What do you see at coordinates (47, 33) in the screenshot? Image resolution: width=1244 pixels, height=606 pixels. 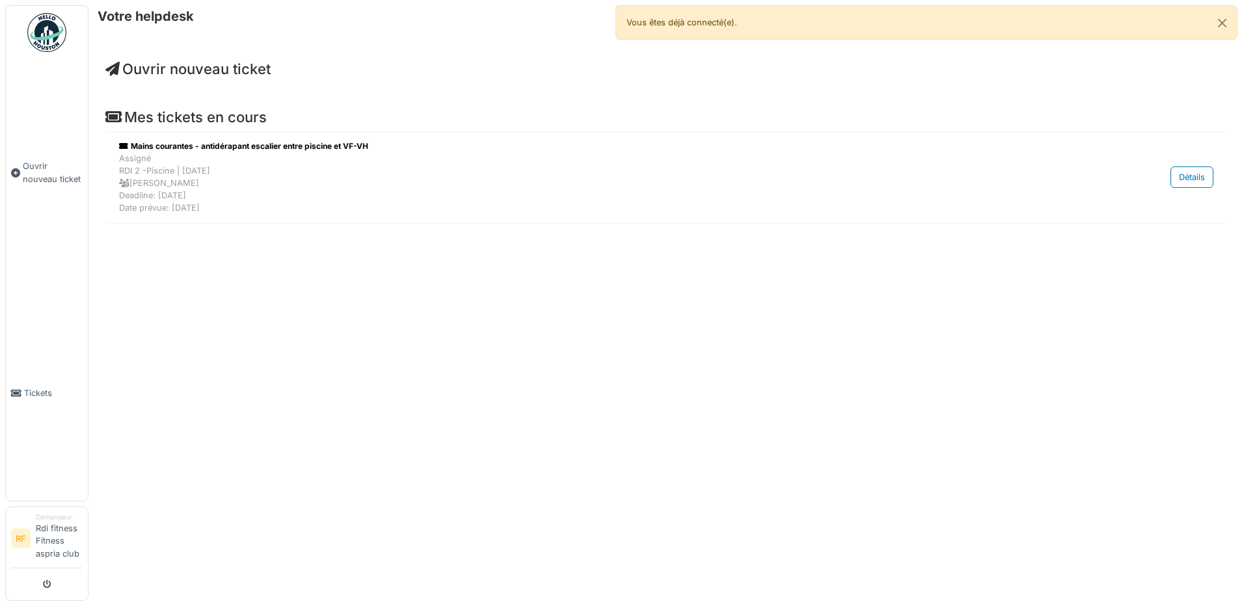 I see `img: Badge_color-CXgf-gQk.svg` at bounding box center [47, 33].